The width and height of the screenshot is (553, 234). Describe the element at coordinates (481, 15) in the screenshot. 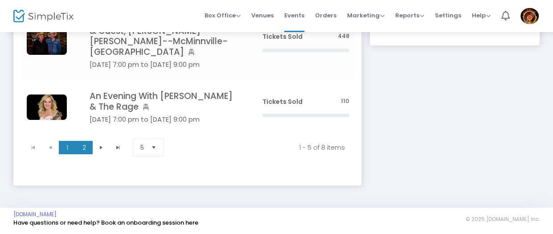

I see `span: Help` at that location.